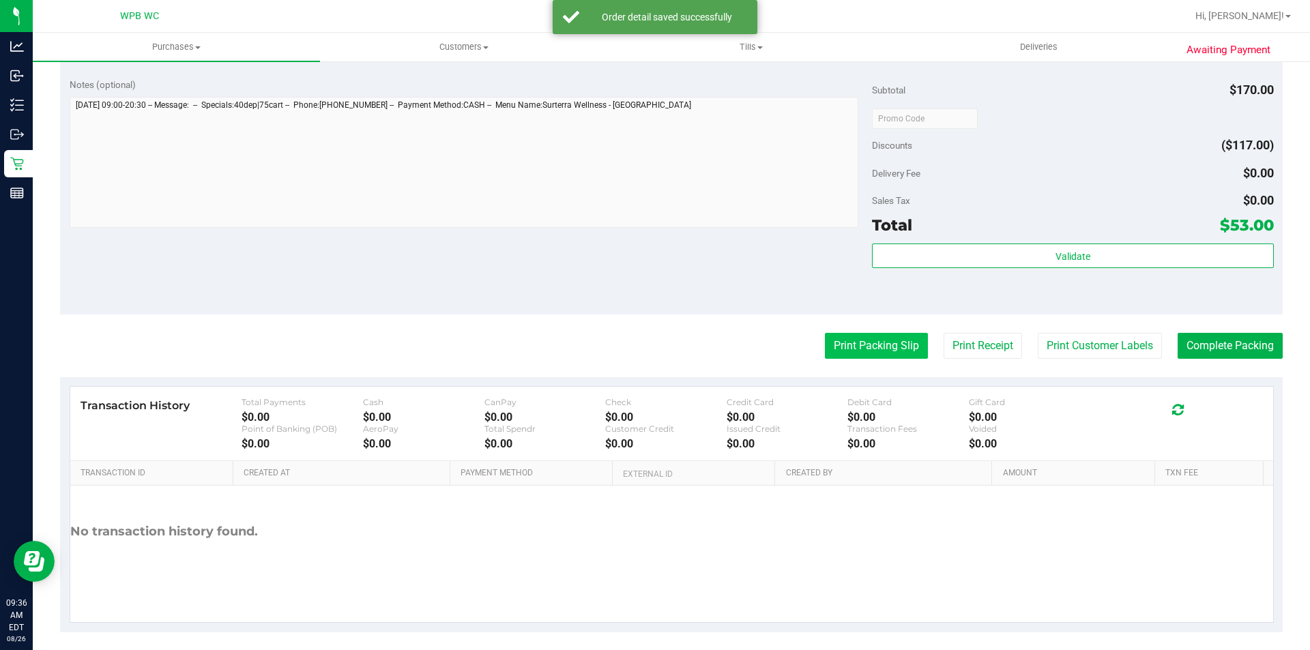 This screenshot has height=650, width=1310. Describe the element at coordinates (463, 47) in the screenshot. I see `a: Customers` at that location.